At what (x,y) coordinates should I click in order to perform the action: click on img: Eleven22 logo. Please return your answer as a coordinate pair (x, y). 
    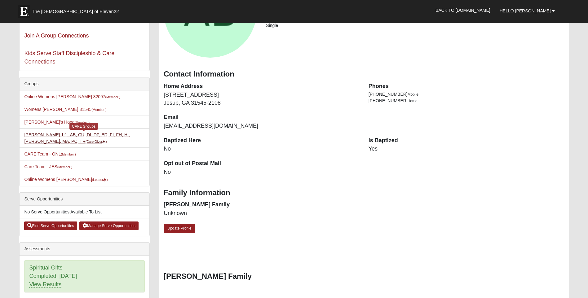
    Looking at the image, I should click on (24, 11).